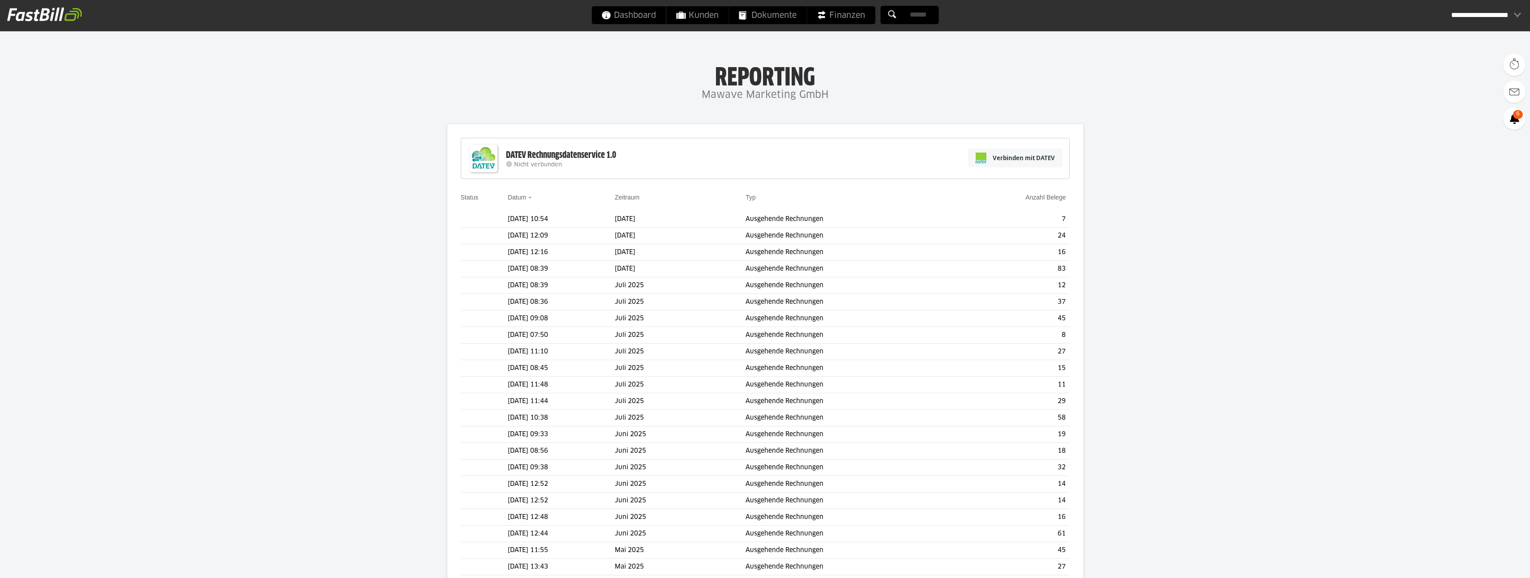  What do you see at coordinates (981, 158) in the screenshot?
I see `img: pi-datev-logo-farbig-24.svg` at bounding box center [981, 158].